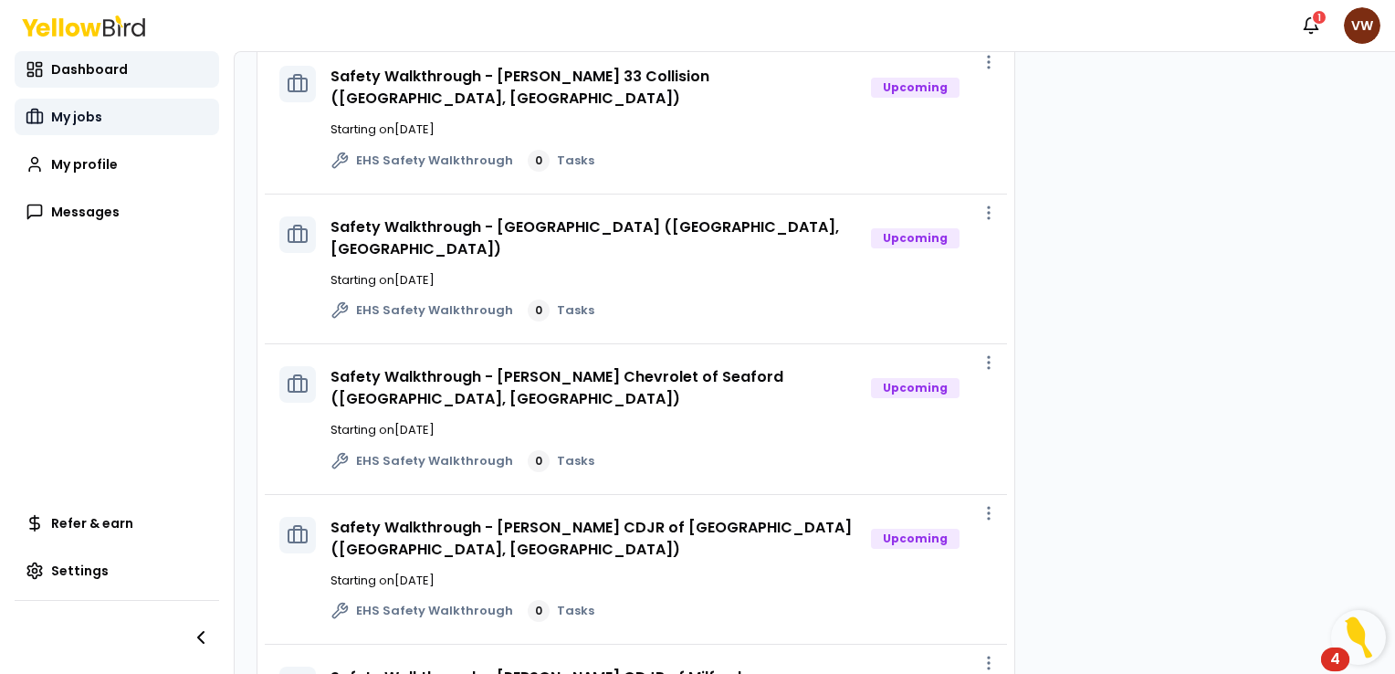  Describe the element at coordinates (1362, 26) in the screenshot. I see `span: VW` at that location.